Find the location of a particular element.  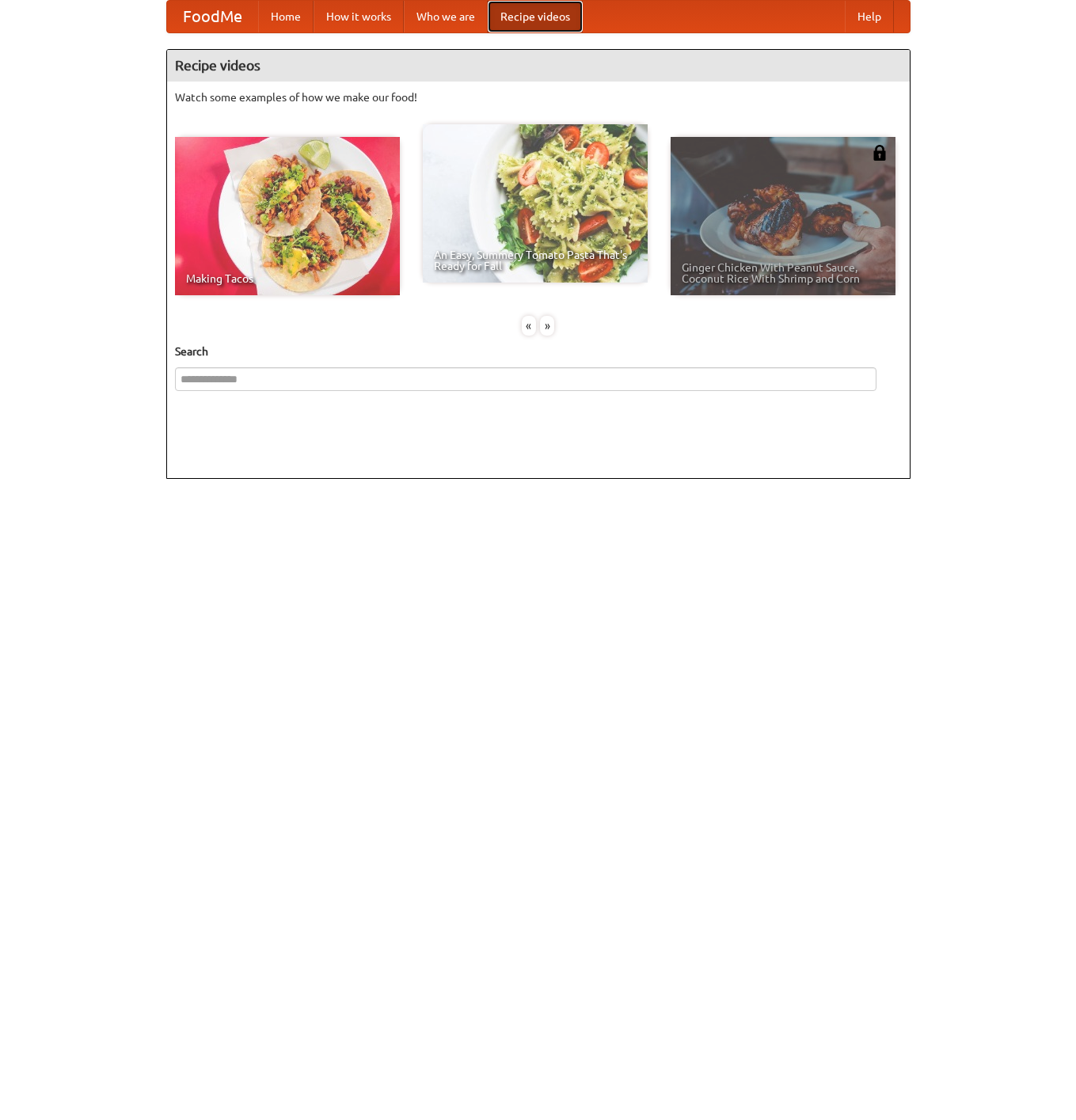

a: FoodMe is located at coordinates (212, 16).